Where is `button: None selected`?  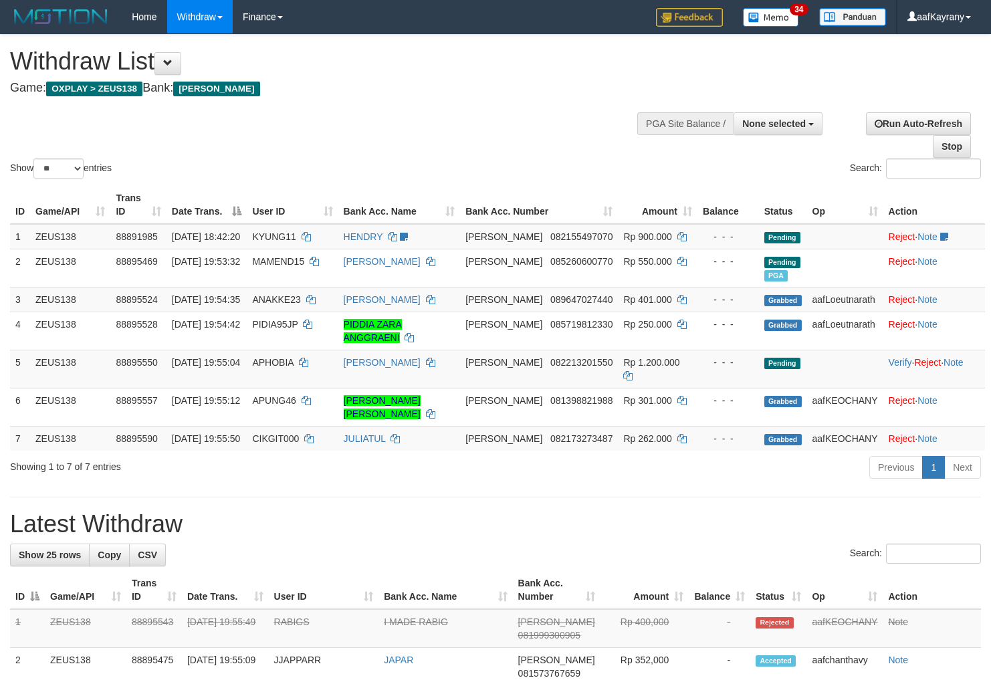
button: None selected is located at coordinates (778, 124).